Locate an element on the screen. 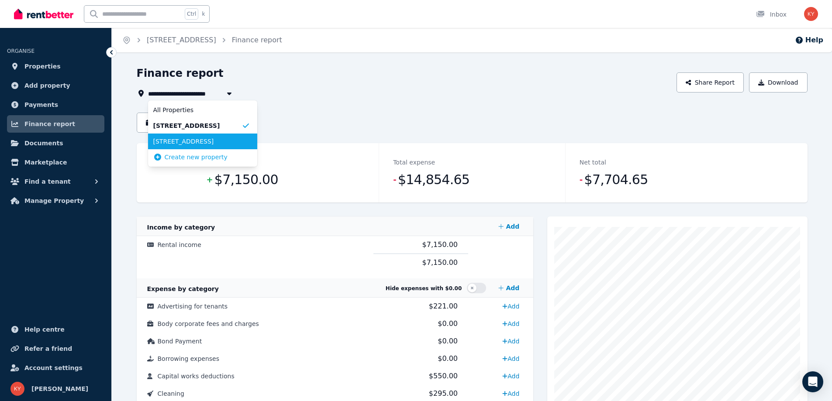 This screenshot has height=401, width=832. button: FY25 is located at coordinates (158, 123).